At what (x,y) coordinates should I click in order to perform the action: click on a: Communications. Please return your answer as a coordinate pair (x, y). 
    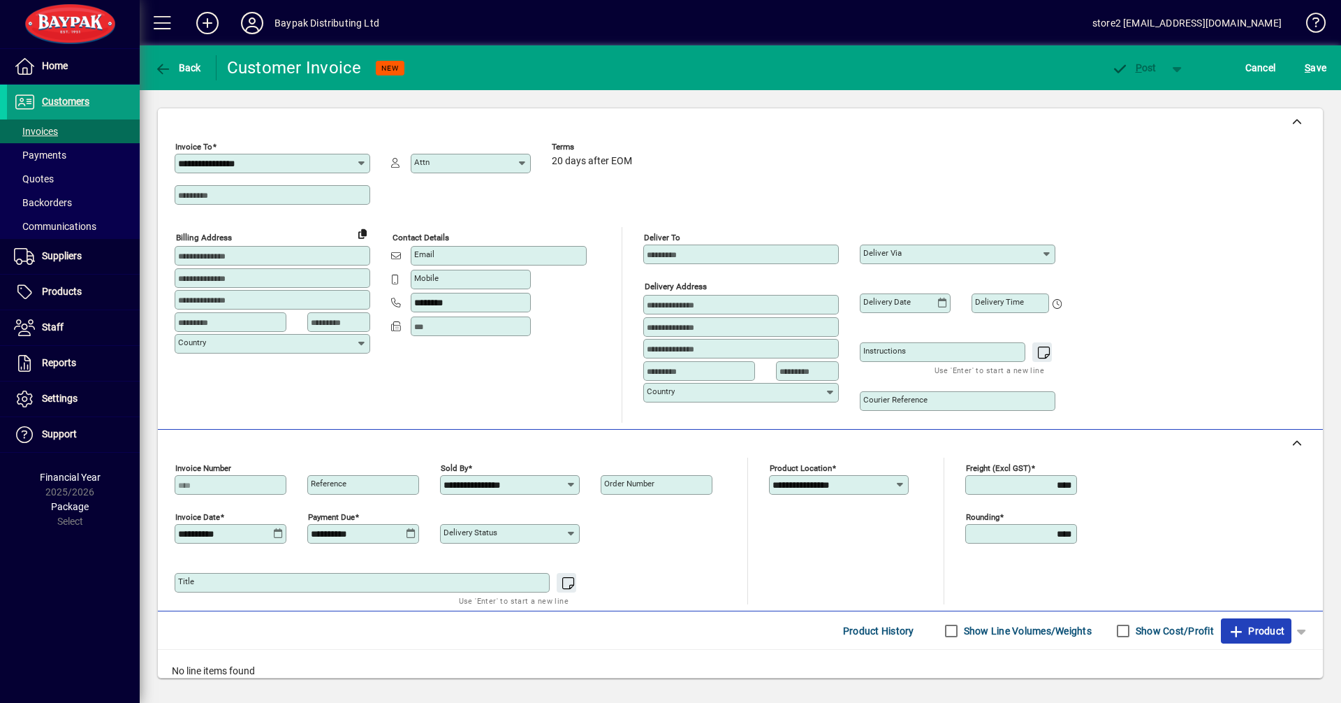
    Looking at the image, I should click on (73, 226).